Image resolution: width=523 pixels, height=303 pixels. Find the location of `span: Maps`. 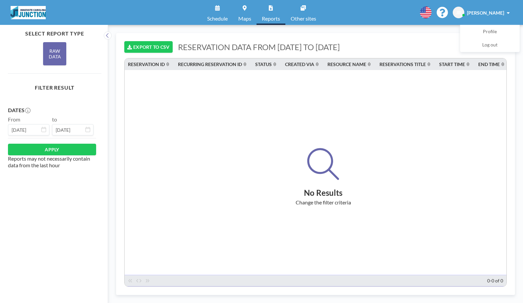

span: Maps is located at coordinates (245, 19).